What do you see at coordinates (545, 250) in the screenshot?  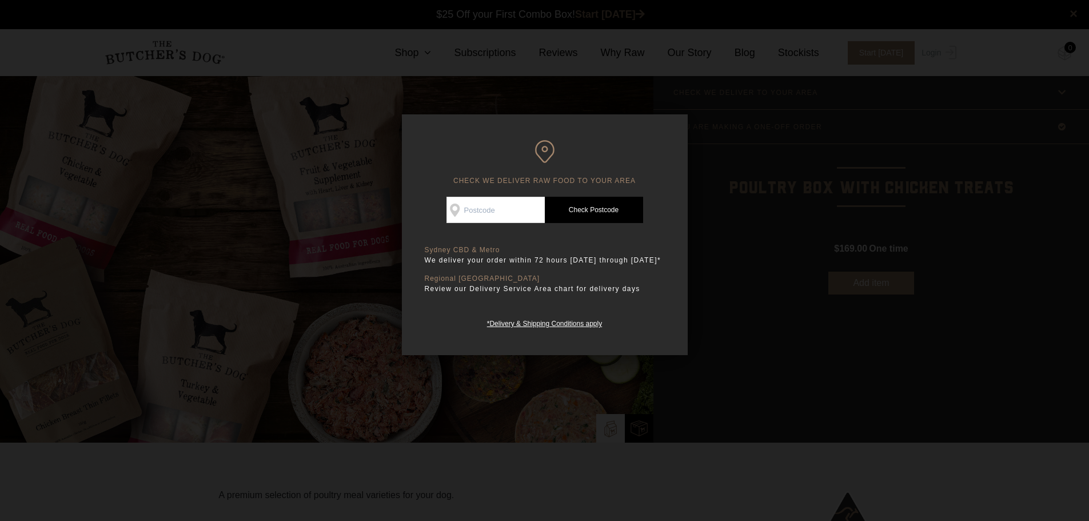 I see `p: Sydney CBD & Metro` at bounding box center [545, 250].